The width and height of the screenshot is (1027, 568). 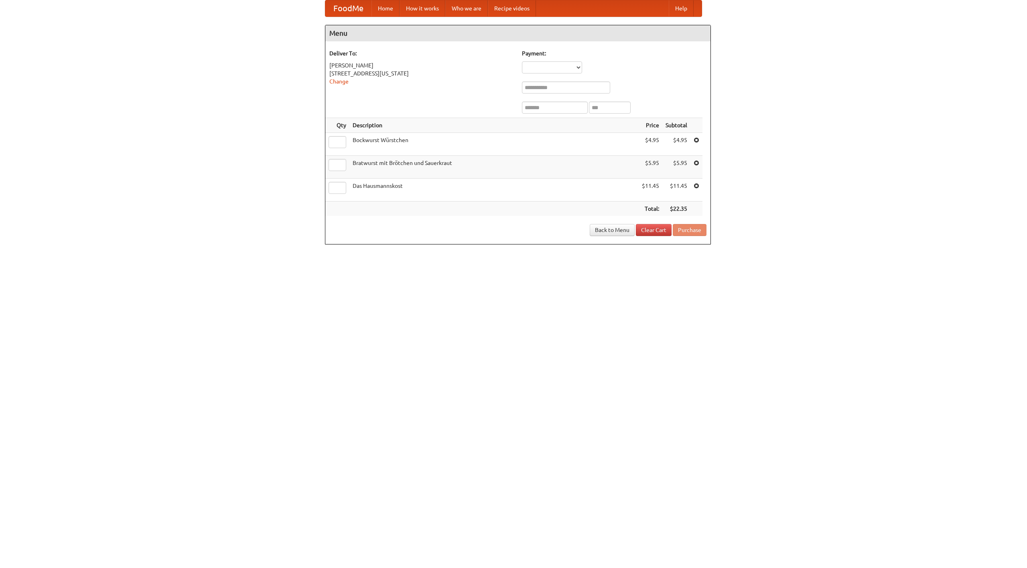 I want to click on a: Help, so click(x=681, y=8).